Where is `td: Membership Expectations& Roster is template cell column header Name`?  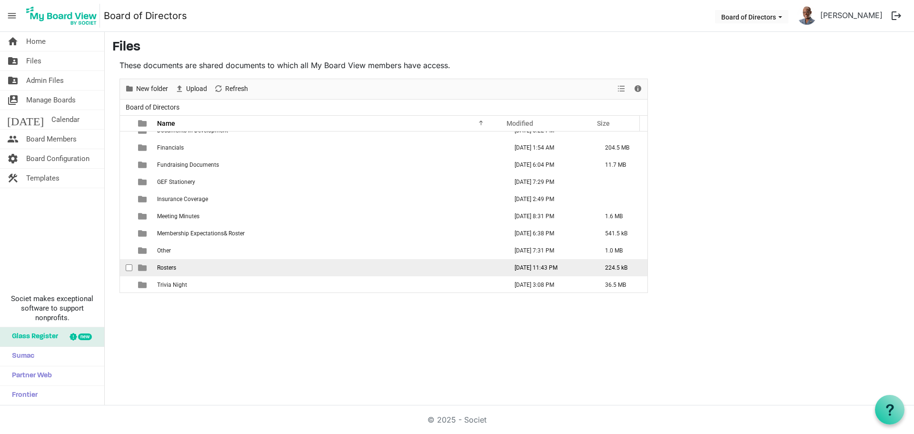 td: Membership Expectations& Roster is template cell column header Name is located at coordinates (329, 233).